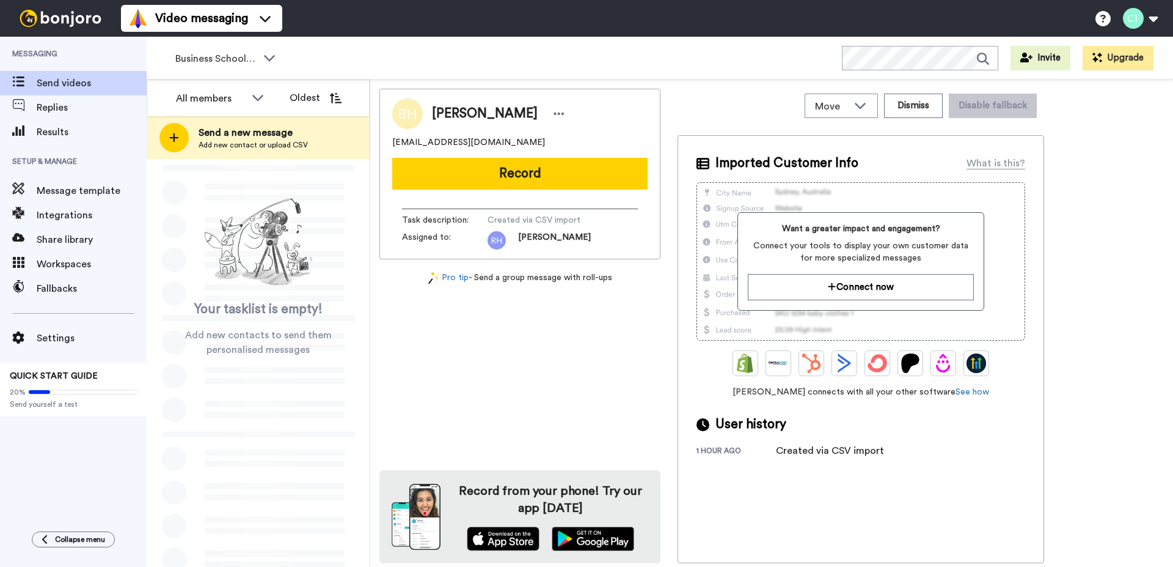 The image size is (1173, 567). I want to click on img: appstore, so click(503, 538).